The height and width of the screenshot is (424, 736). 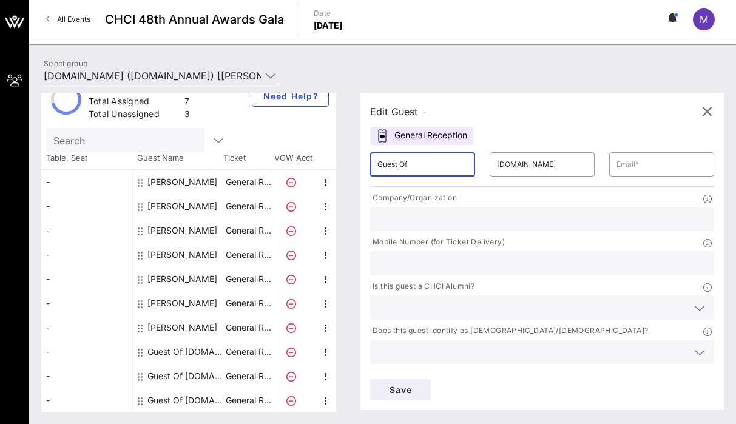 What do you see at coordinates (189, 103) in the screenshot?
I see `div: 7` at bounding box center [189, 103].